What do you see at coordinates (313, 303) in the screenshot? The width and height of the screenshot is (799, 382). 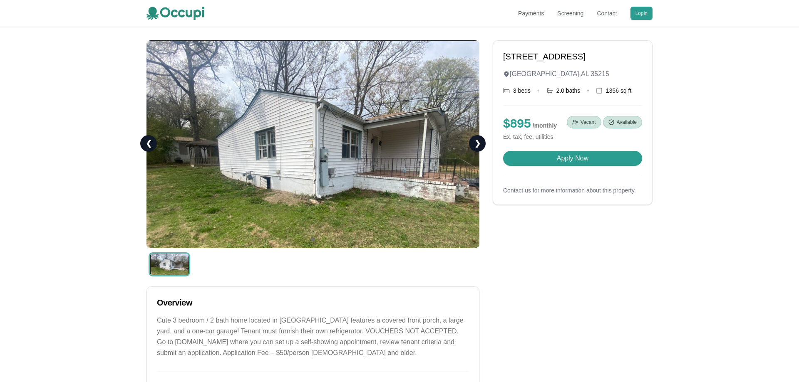 I see `h2: Overview` at bounding box center [313, 303].